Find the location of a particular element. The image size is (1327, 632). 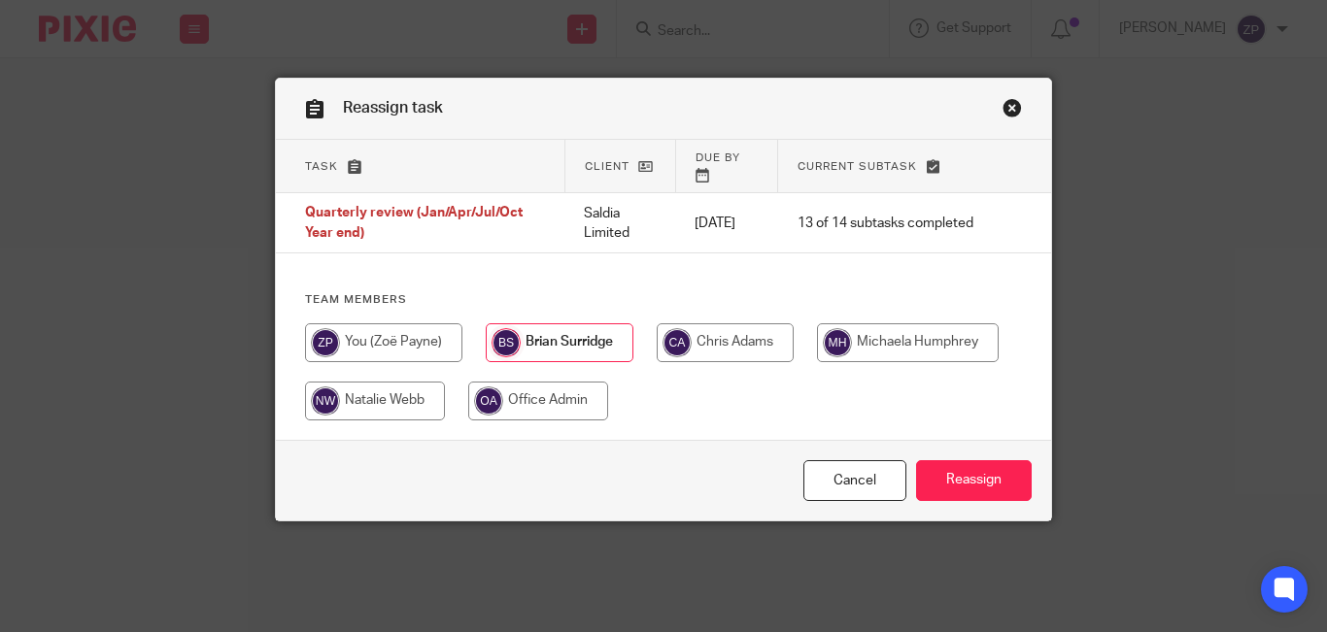

span: Task is located at coordinates (322, 166).